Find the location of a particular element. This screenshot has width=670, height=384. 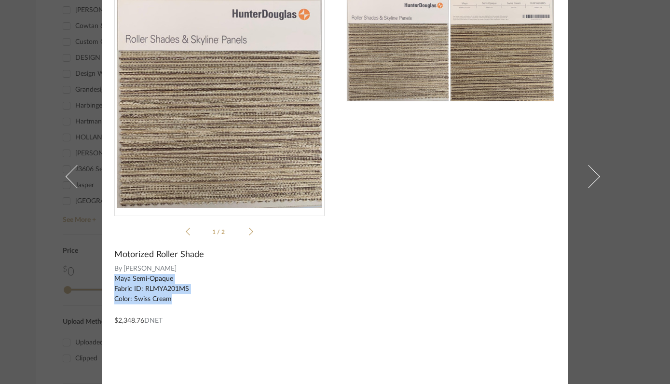

span: 2 is located at coordinates (224, 232).